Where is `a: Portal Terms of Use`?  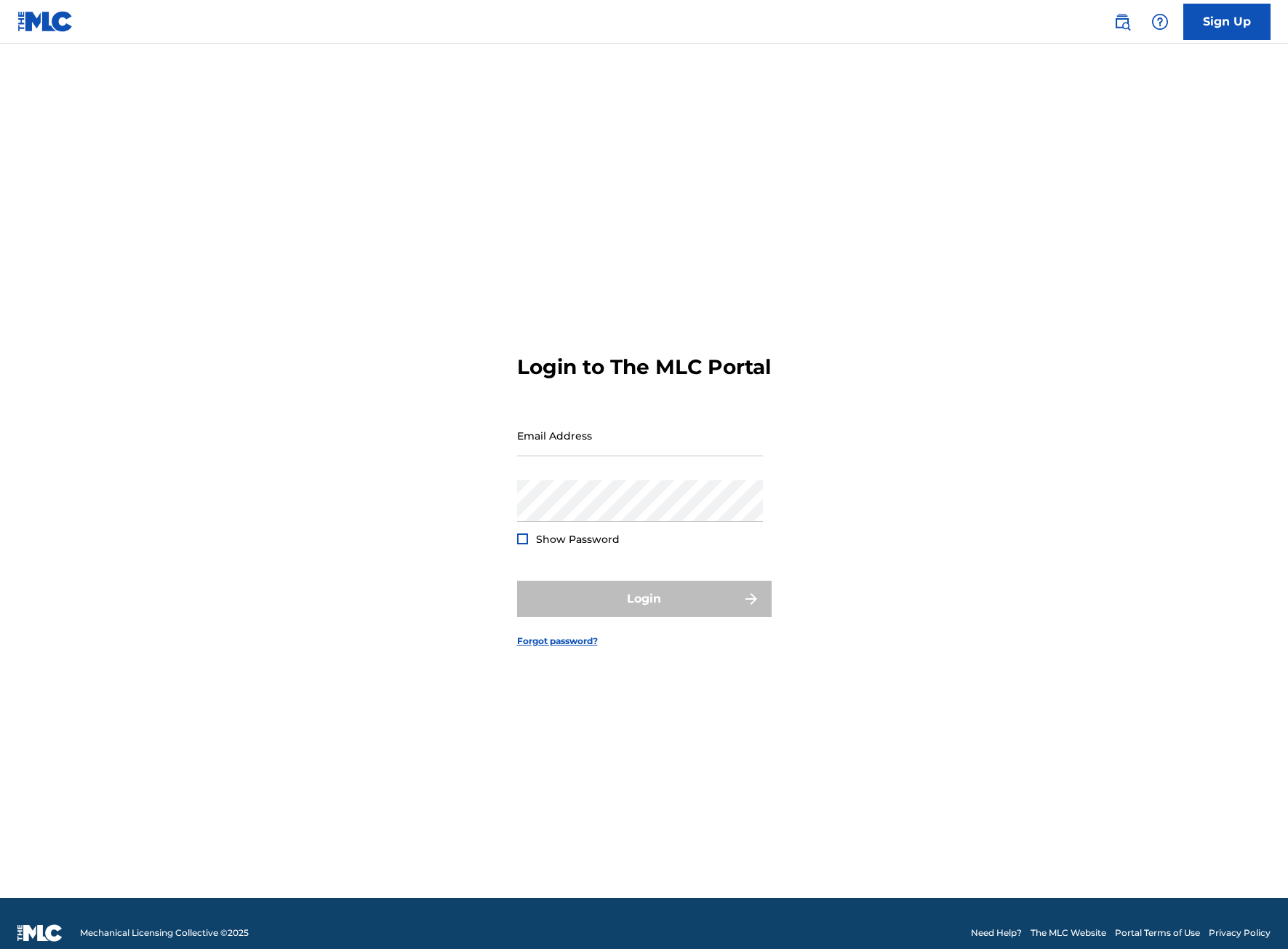 a: Portal Terms of Use is located at coordinates (1157, 932).